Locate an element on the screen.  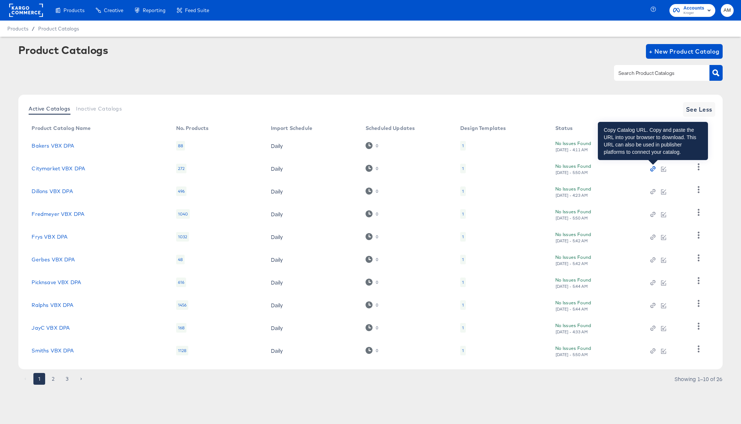
a: Gerbes VBX DPA is located at coordinates (53, 260).